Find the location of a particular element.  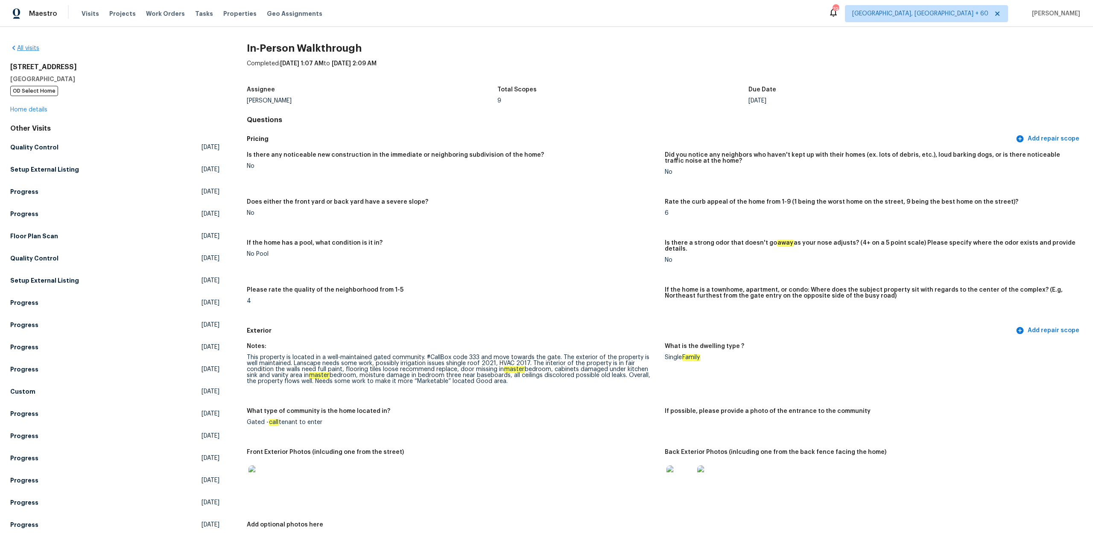

h5: Exterior is located at coordinates (630, 330).